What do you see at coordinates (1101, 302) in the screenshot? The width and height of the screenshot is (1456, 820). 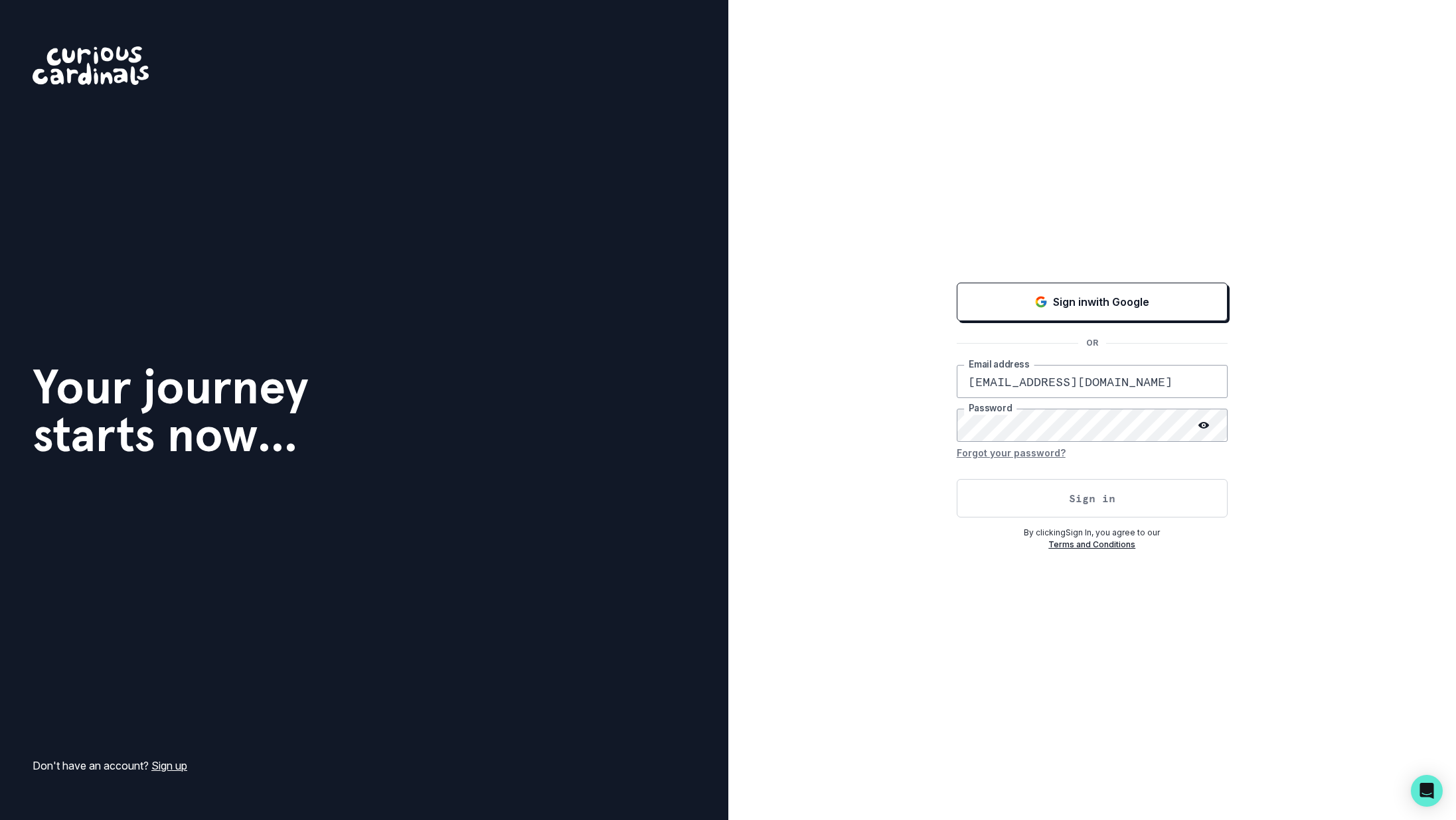 I see `p: Sign in with Google` at bounding box center [1101, 302].